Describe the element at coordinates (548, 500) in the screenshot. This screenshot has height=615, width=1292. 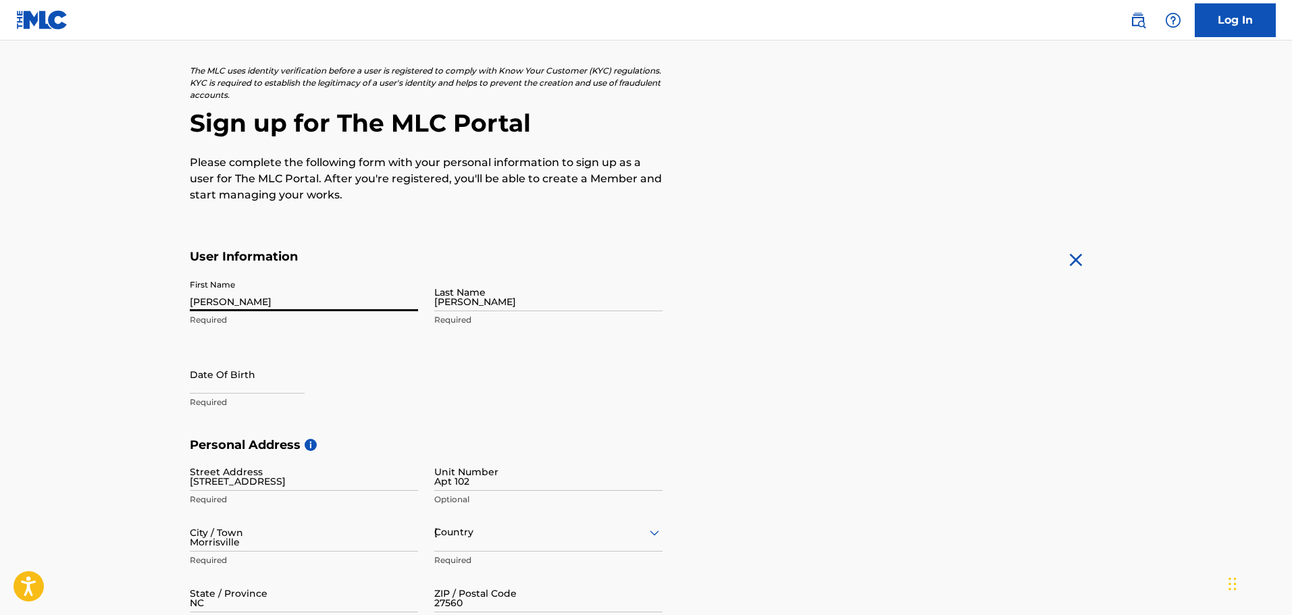
I see `p: Optional` at that location.